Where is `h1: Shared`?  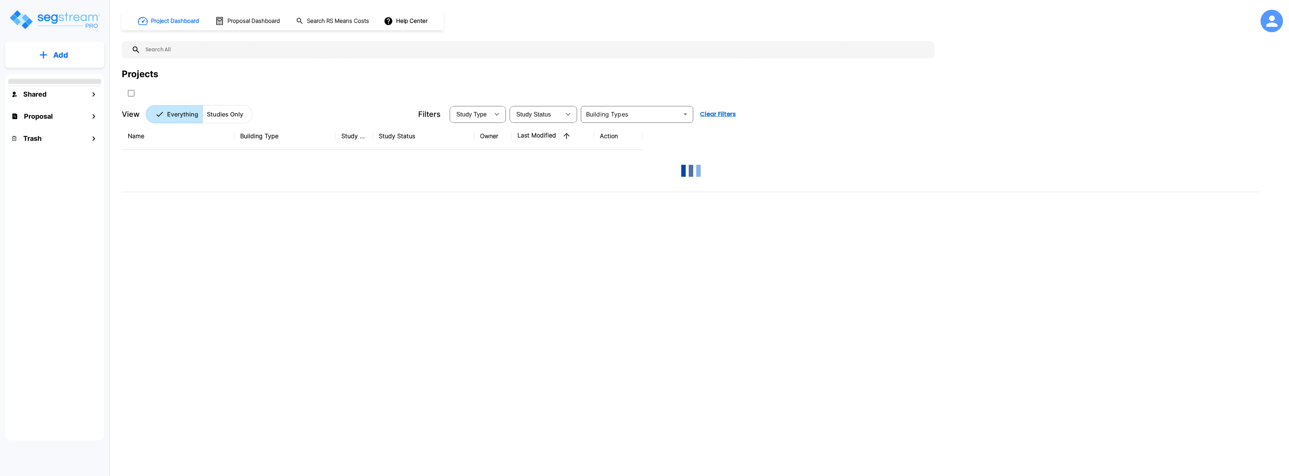
h1: Shared is located at coordinates (35, 94).